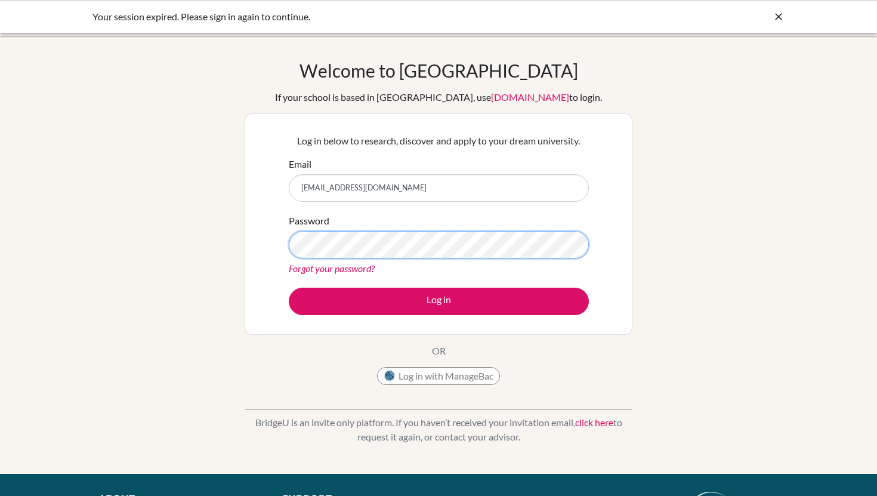 The width and height of the screenshot is (877, 496). I want to click on label: Email, so click(300, 164).